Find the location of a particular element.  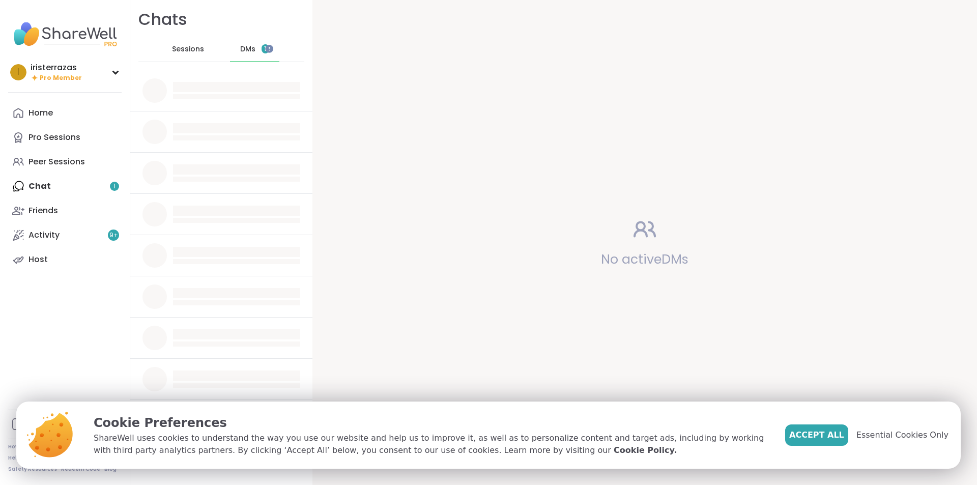

div: iristerrazas is located at coordinates (56, 68).